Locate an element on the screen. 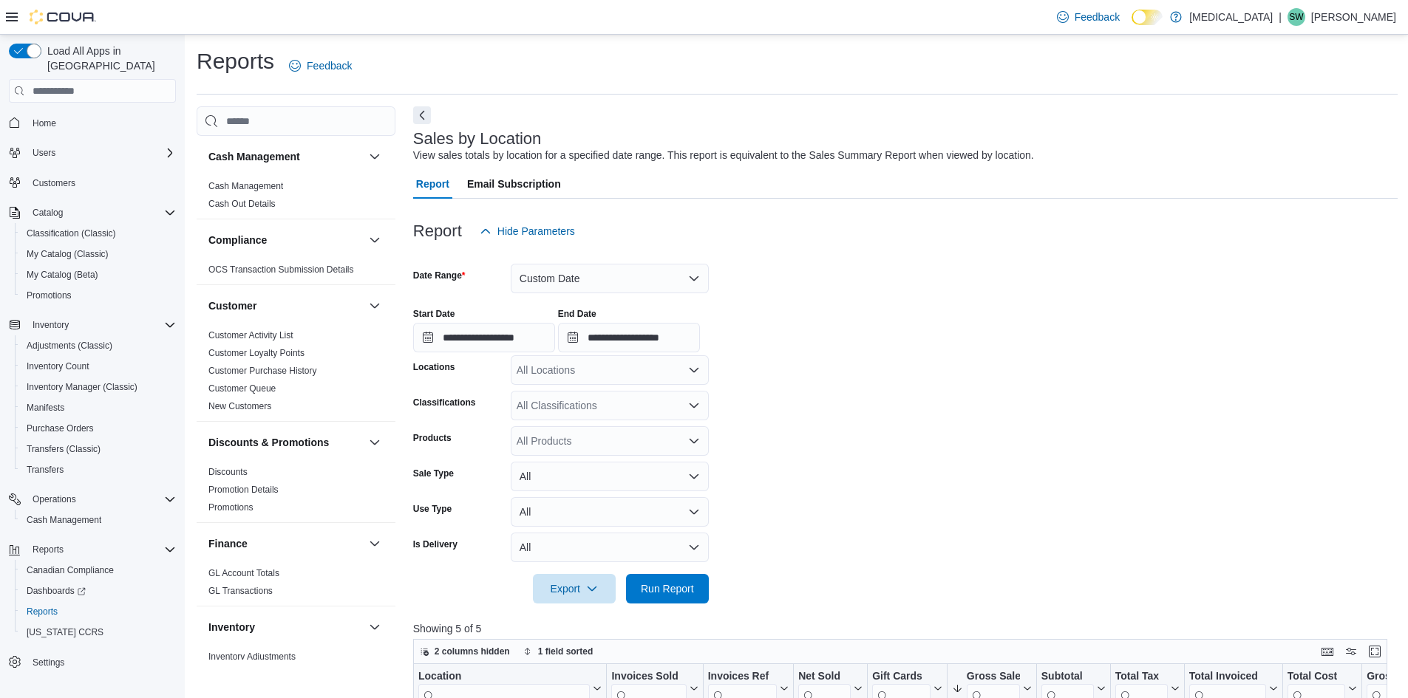 This screenshot has height=698, width=1408. span: GL Account Totals is located at coordinates (244, 573).